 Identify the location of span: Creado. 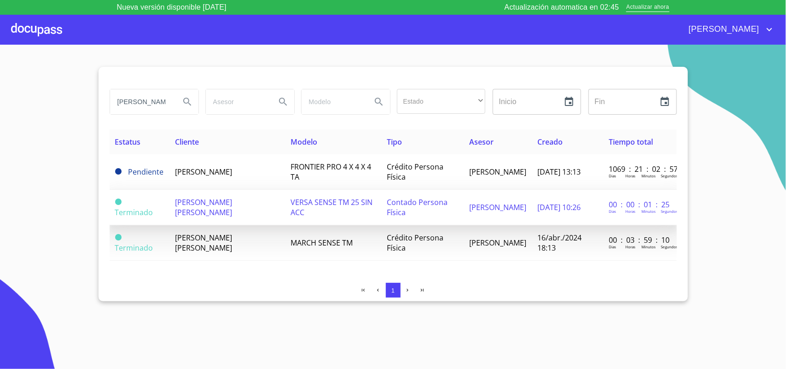
(550, 142).